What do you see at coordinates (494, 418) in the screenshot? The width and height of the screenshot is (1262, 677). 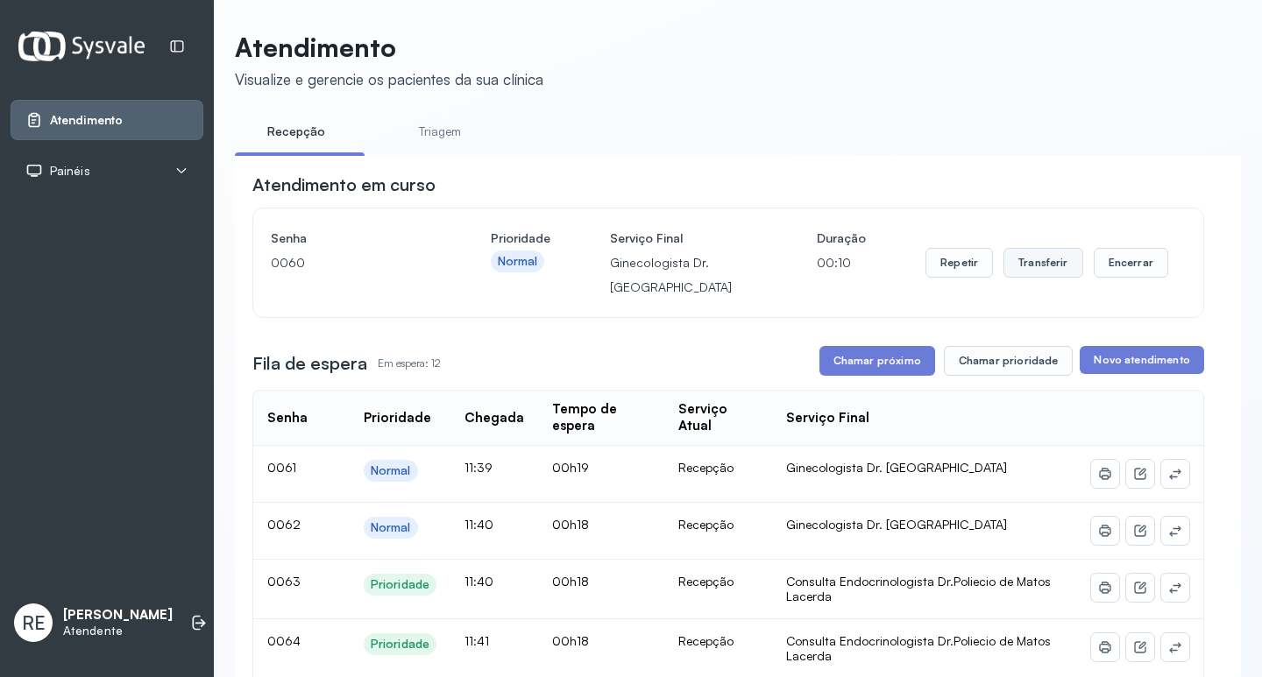 I see `div: Chegada` at bounding box center [494, 418].